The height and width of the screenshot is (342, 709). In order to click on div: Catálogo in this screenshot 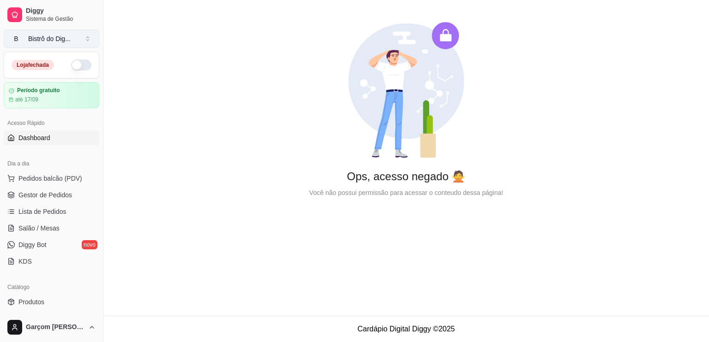, I will do `click(51, 287)`.